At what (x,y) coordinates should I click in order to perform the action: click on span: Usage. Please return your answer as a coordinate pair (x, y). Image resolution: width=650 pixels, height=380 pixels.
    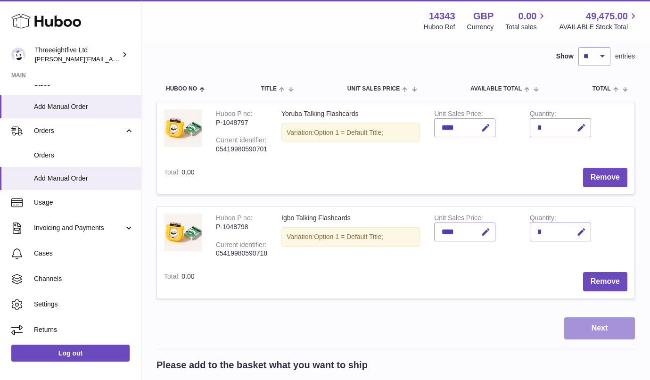
    Looking at the image, I should click on (84, 202).